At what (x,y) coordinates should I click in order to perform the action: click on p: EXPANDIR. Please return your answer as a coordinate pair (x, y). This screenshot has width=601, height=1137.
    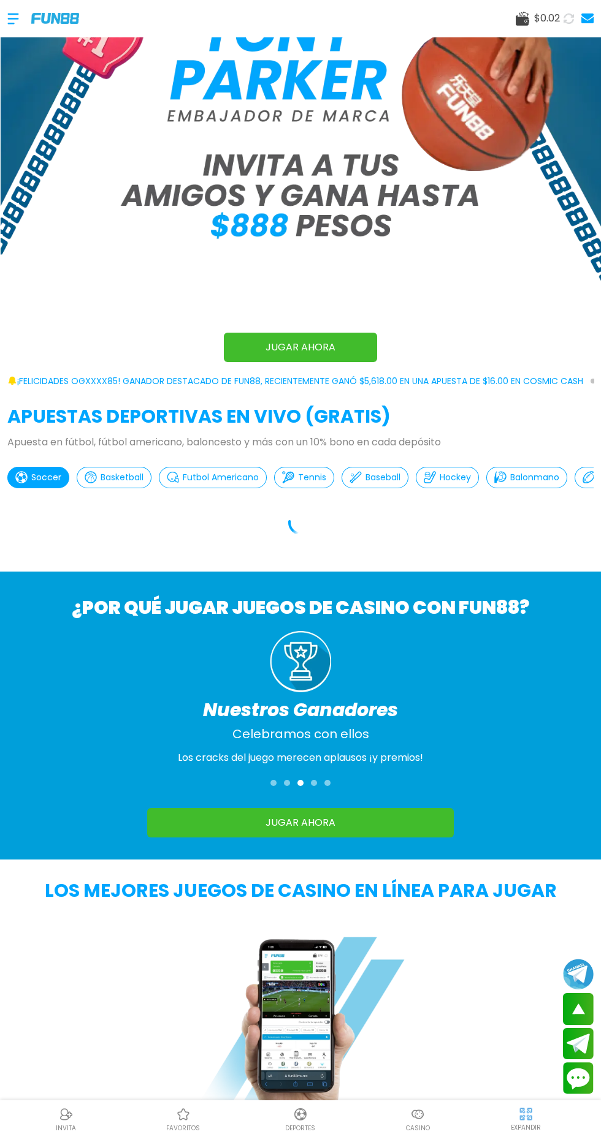
    Looking at the image, I should click on (525, 1128).